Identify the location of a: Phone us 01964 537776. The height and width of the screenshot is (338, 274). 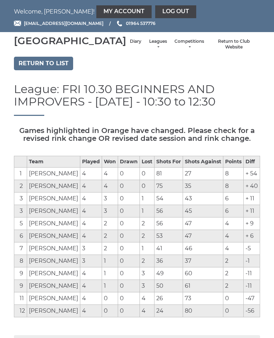
(136, 23).